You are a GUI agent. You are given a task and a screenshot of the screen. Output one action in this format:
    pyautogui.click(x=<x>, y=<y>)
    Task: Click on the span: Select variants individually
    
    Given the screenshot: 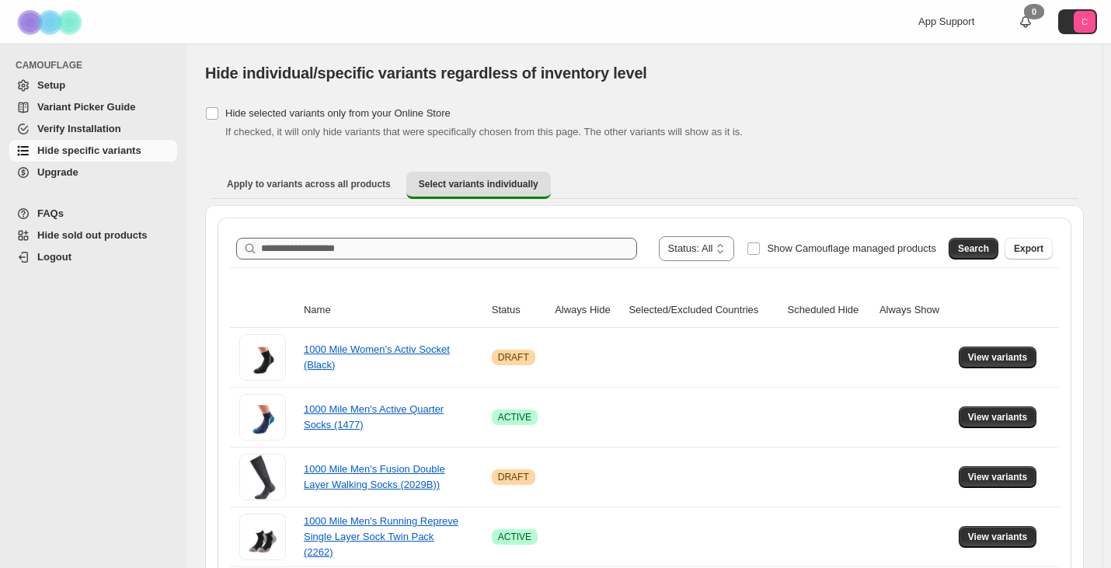 What is the action you would take?
    pyautogui.click(x=478, y=184)
    